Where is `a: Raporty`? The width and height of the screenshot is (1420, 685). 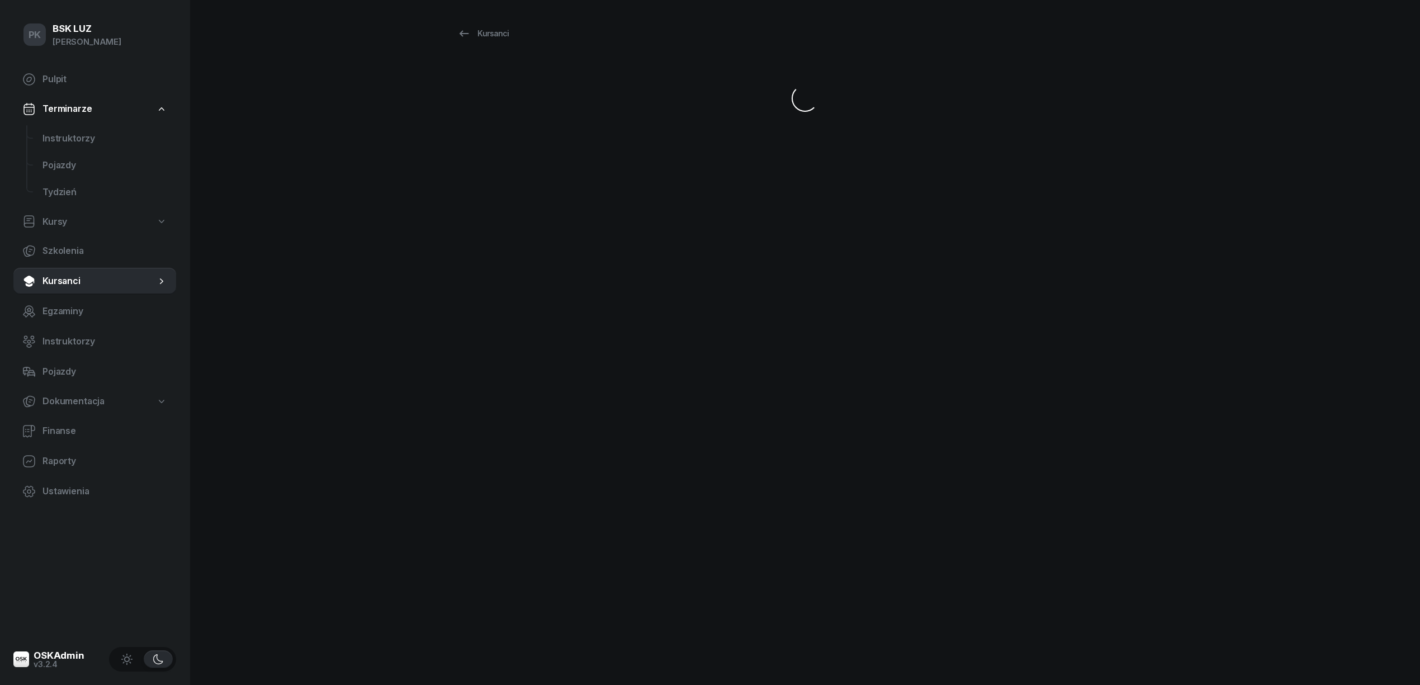
a: Raporty is located at coordinates (94, 461).